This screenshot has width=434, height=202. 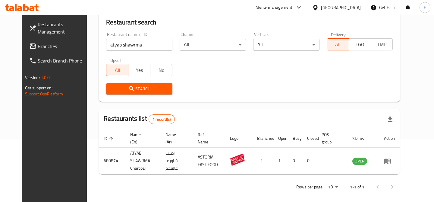 I want to click on div: Total records count, so click(x=161, y=119).